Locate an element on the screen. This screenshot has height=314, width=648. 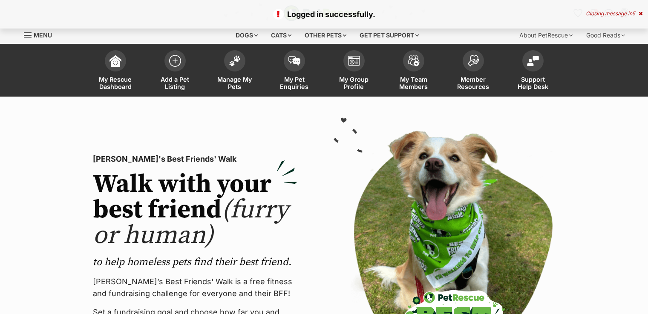
a: My Group Profile is located at coordinates (354, 71).